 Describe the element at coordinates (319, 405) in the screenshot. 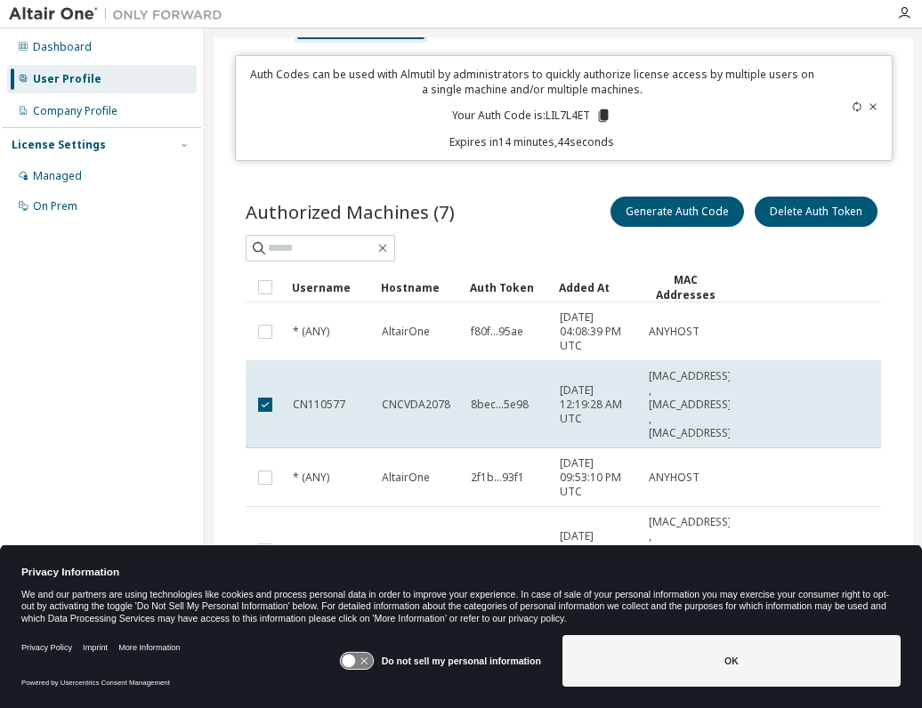

I see `span: CN110577` at that location.